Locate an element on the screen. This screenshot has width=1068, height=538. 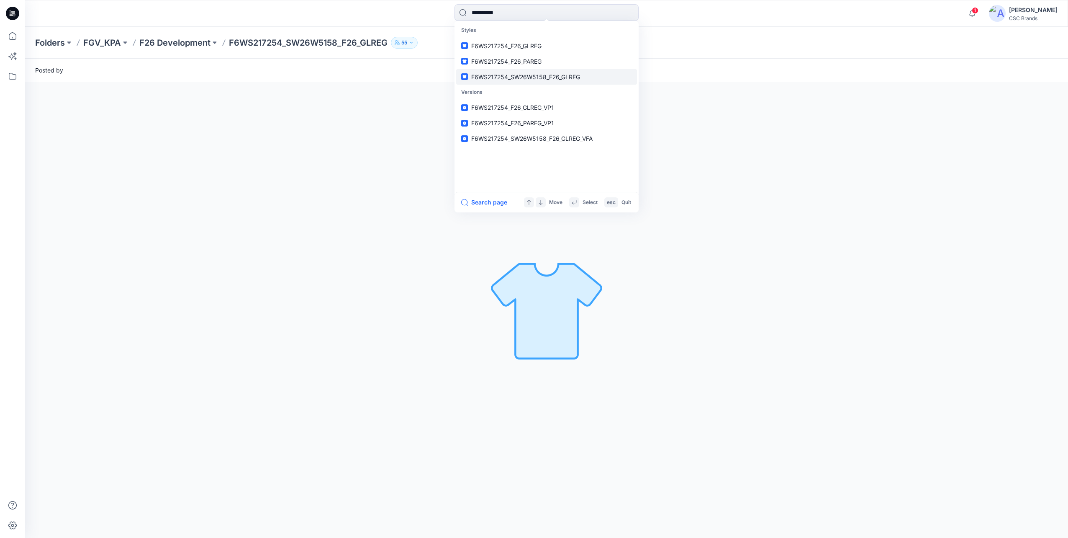
a: Search page is located at coordinates (484, 202).